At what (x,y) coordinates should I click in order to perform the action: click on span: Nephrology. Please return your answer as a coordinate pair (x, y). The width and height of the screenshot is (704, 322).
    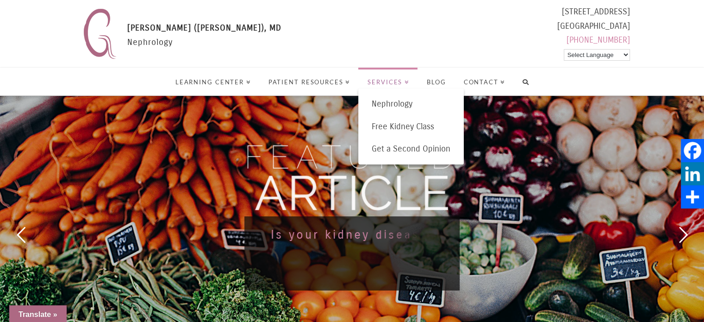
    Looking at the image, I should click on (392, 104).